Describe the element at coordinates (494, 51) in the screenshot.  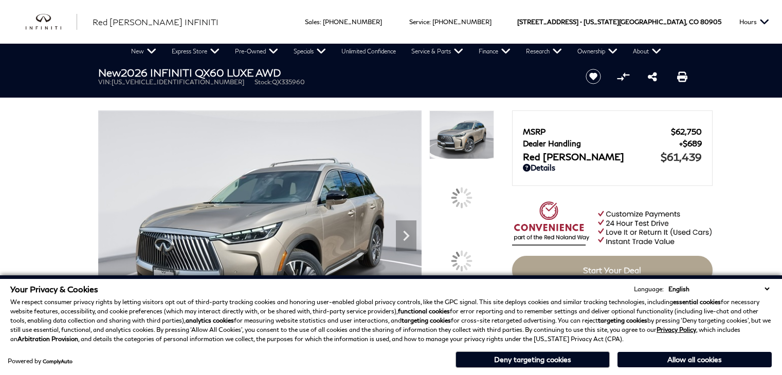
I see `a: Finance` at that location.